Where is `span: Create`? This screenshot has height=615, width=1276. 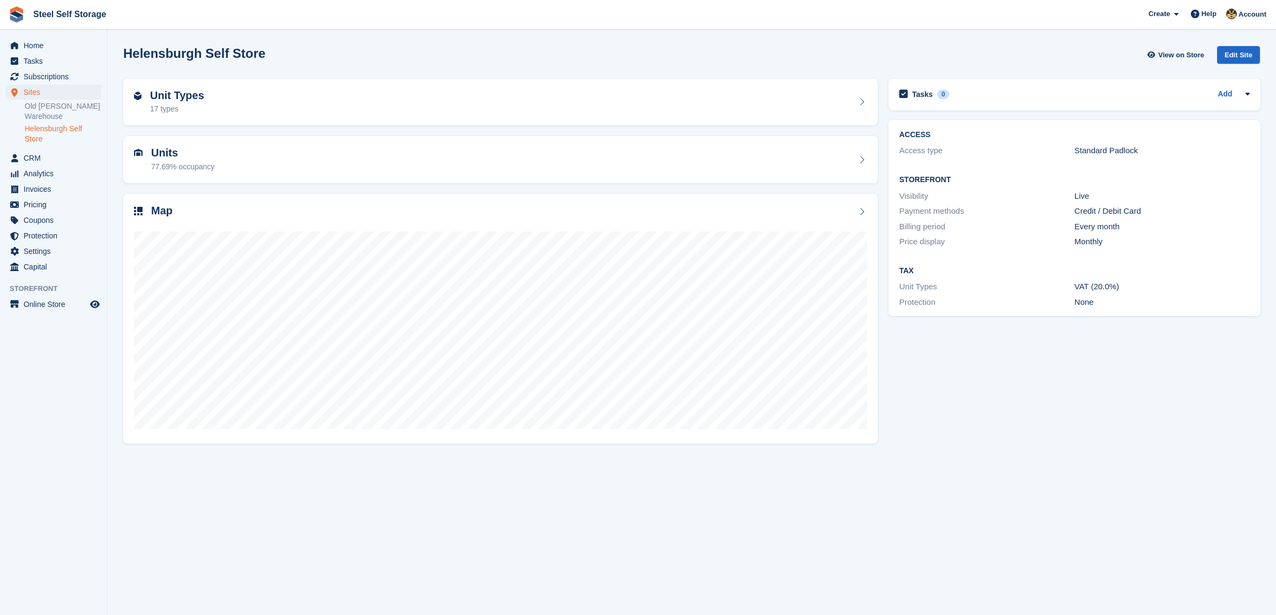 span: Create is located at coordinates (1159, 14).